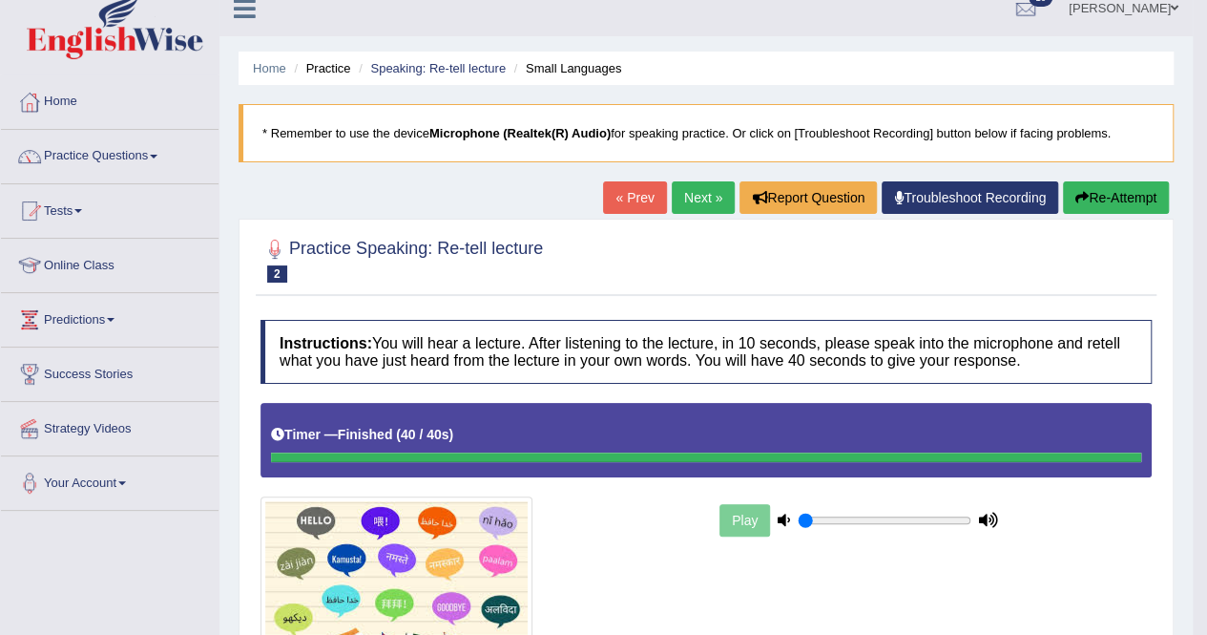 The image size is (1207, 635). I want to click on b: Finished, so click(366, 434).